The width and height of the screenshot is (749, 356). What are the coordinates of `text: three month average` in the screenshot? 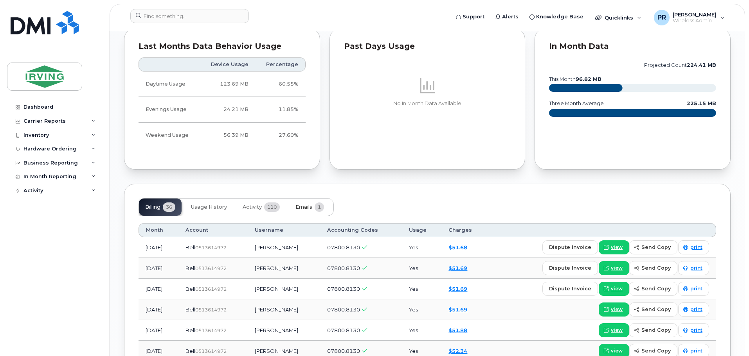 It's located at (576, 103).